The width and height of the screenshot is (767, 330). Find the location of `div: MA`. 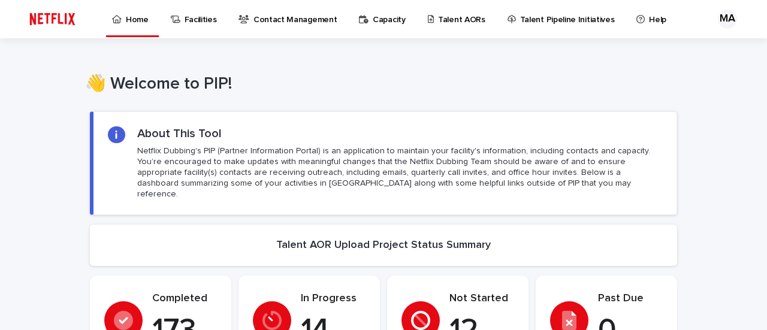

div: MA is located at coordinates (727, 19).